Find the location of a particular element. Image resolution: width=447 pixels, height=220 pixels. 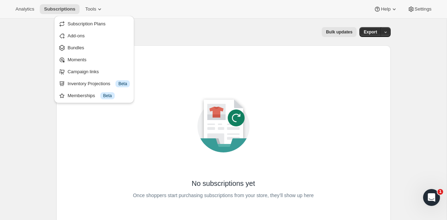

p: No subscriptions yet is located at coordinates (223, 183).